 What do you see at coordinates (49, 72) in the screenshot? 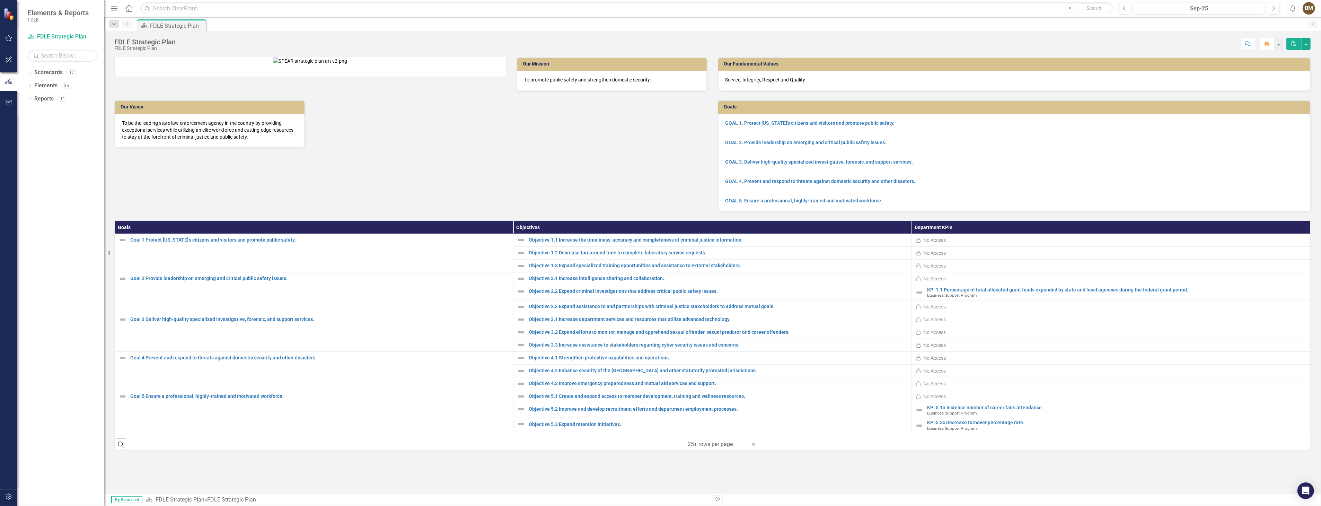
I see `a: Scorecards` at bounding box center [49, 72].